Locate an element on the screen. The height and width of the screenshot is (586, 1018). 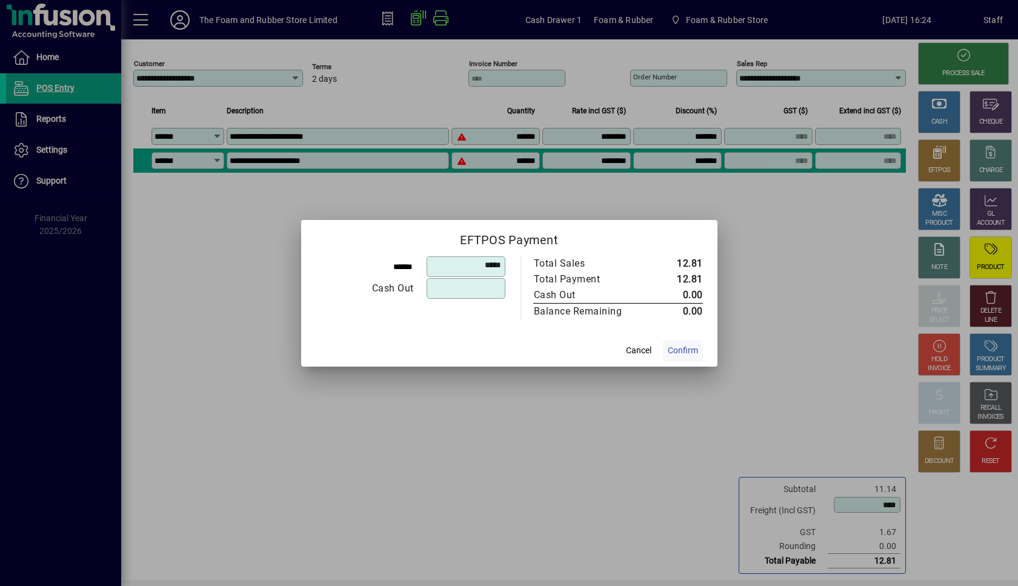
button: Confirm is located at coordinates (683, 351).